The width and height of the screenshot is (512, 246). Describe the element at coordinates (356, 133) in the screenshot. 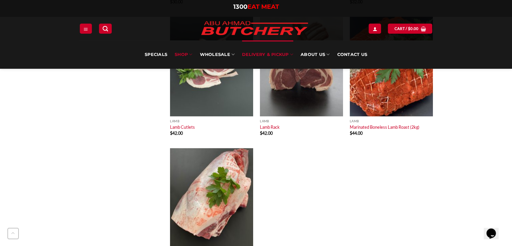

I see `bdi: 44.00` at that location.